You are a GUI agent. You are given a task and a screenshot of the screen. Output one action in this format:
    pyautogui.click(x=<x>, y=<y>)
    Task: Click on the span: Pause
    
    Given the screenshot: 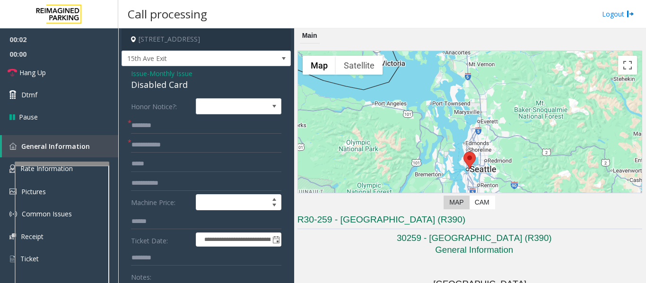 What is the action you would take?
    pyautogui.click(x=28, y=117)
    